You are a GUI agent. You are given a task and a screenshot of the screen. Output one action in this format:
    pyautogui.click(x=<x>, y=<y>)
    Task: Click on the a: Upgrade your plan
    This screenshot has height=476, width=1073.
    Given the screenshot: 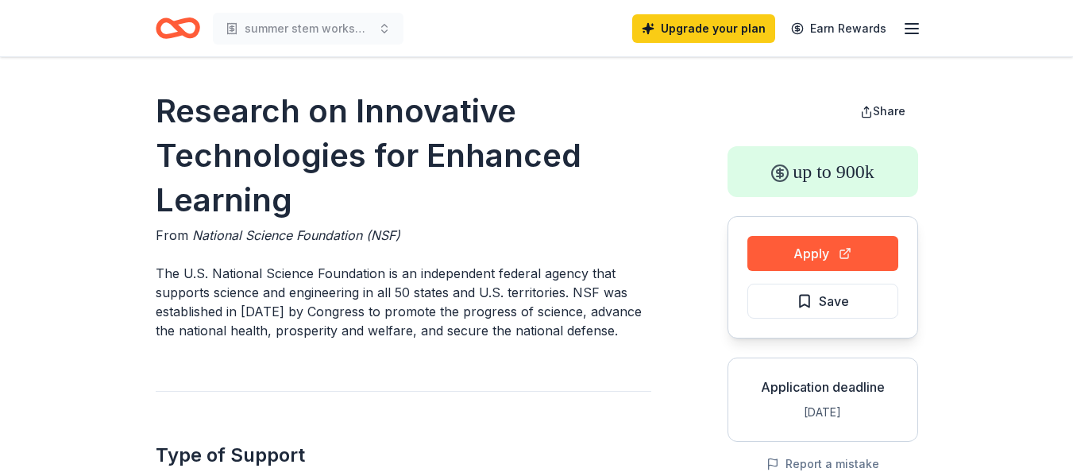 What is the action you would take?
    pyautogui.click(x=703, y=29)
    